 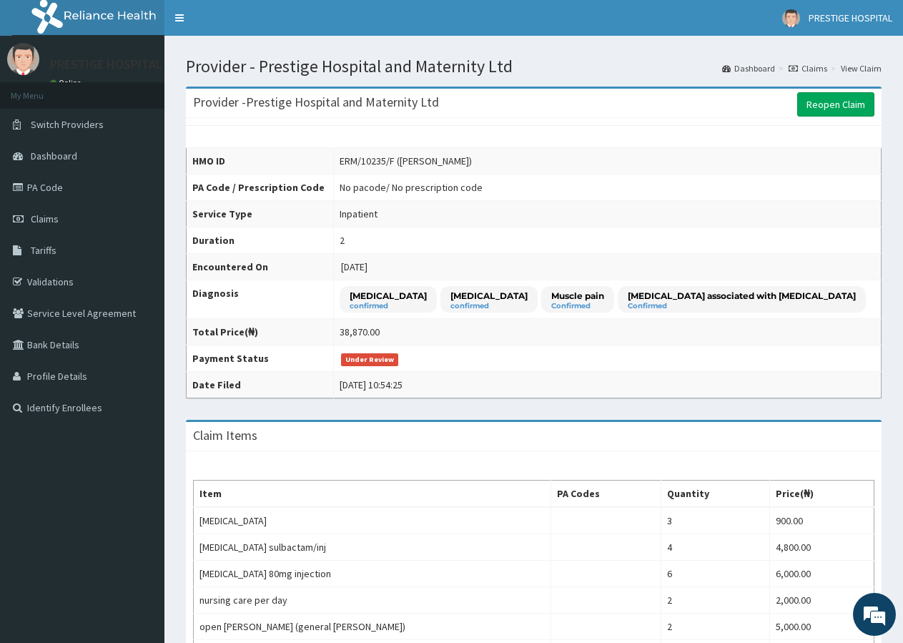 I want to click on span: Claims, so click(x=44, y=219).